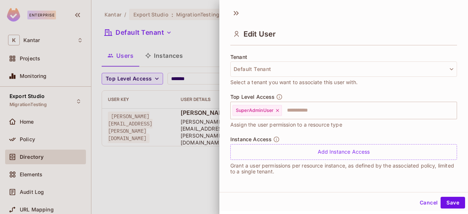 This screenshot has height=214, width=468. What do you see at coordinates (257, 110) in the screenshot?
I see `div: SuperAdminUser` at bounding box center [257, 110].